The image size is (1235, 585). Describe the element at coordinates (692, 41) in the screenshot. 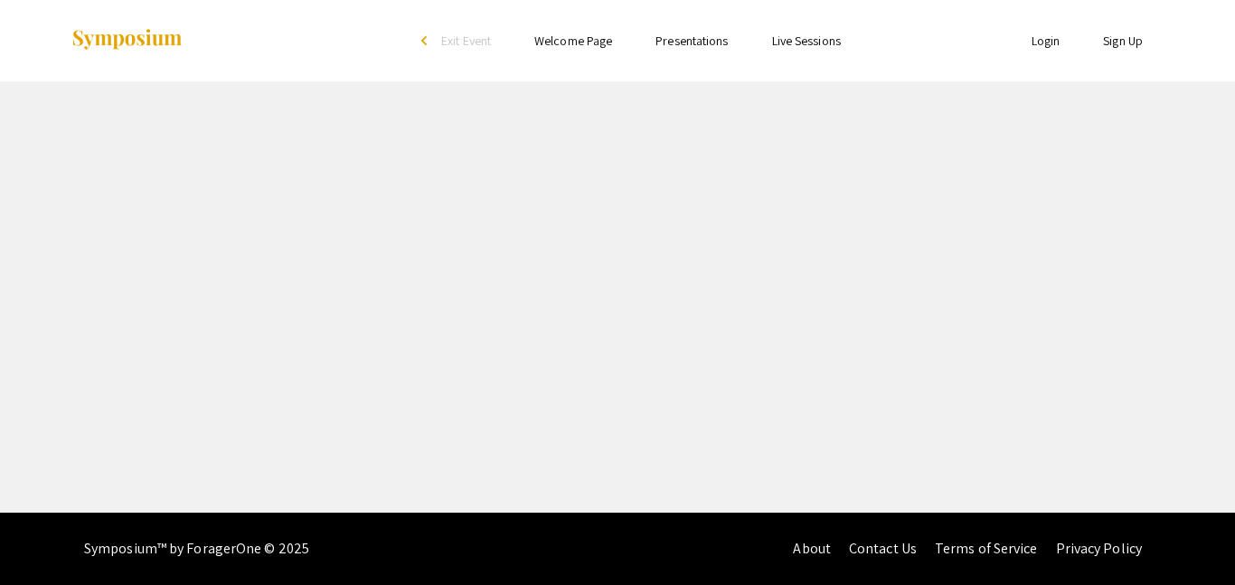

I see `a: Presentations` at that location.